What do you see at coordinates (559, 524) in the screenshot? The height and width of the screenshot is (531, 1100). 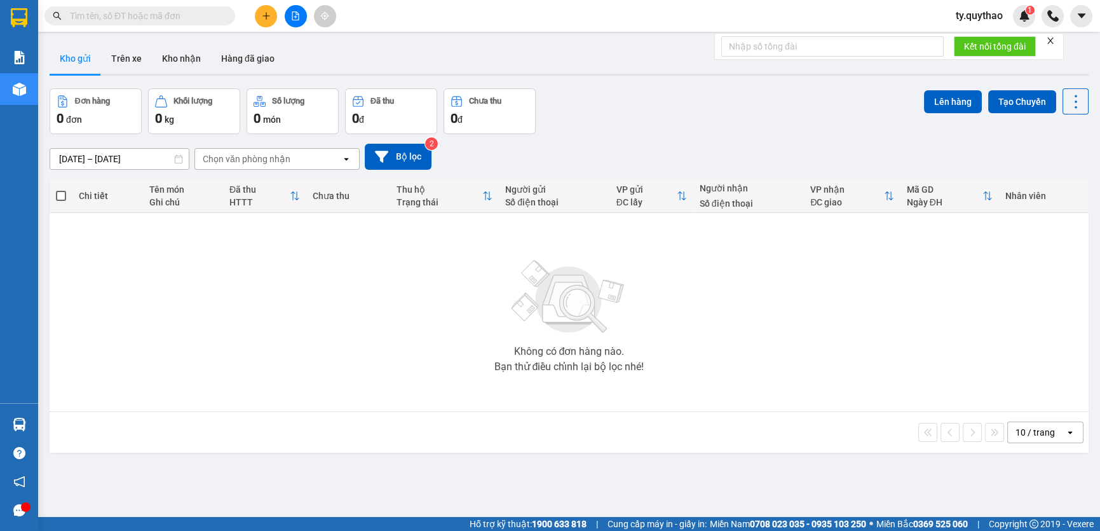 I see `strong: 1900 633 818` at bounding box center [559, 524].